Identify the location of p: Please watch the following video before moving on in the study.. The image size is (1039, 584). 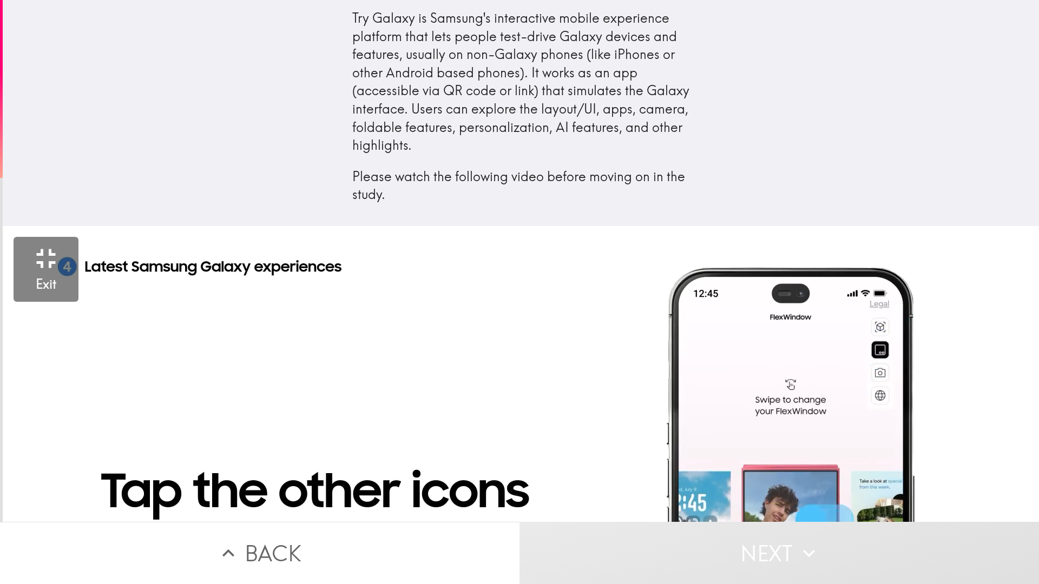
(521, 186).